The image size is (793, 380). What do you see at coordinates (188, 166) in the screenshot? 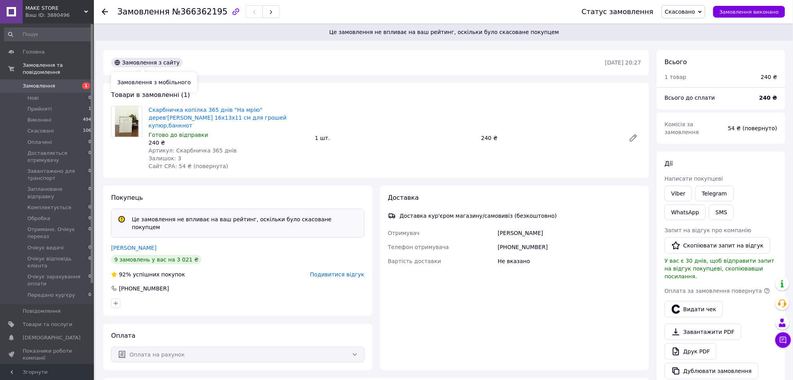
I see `span: Сайт СРА: 54 ₴ (повернута)` at bounding box center [188, 166].